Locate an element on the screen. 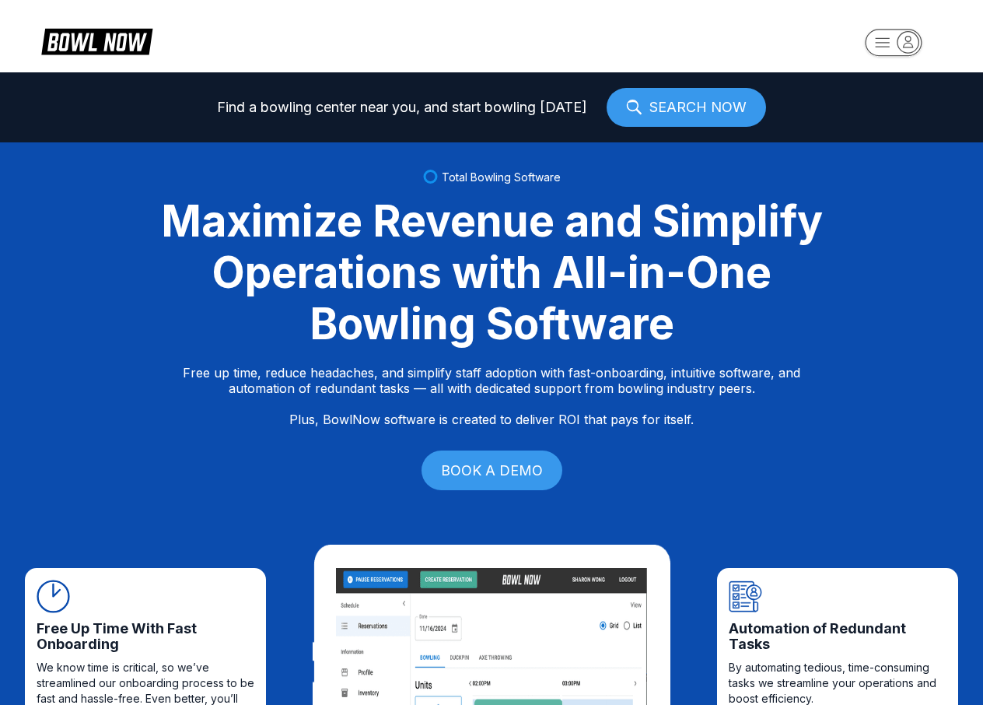  a: SEARCH NOW is located at coordinates (686, 107).